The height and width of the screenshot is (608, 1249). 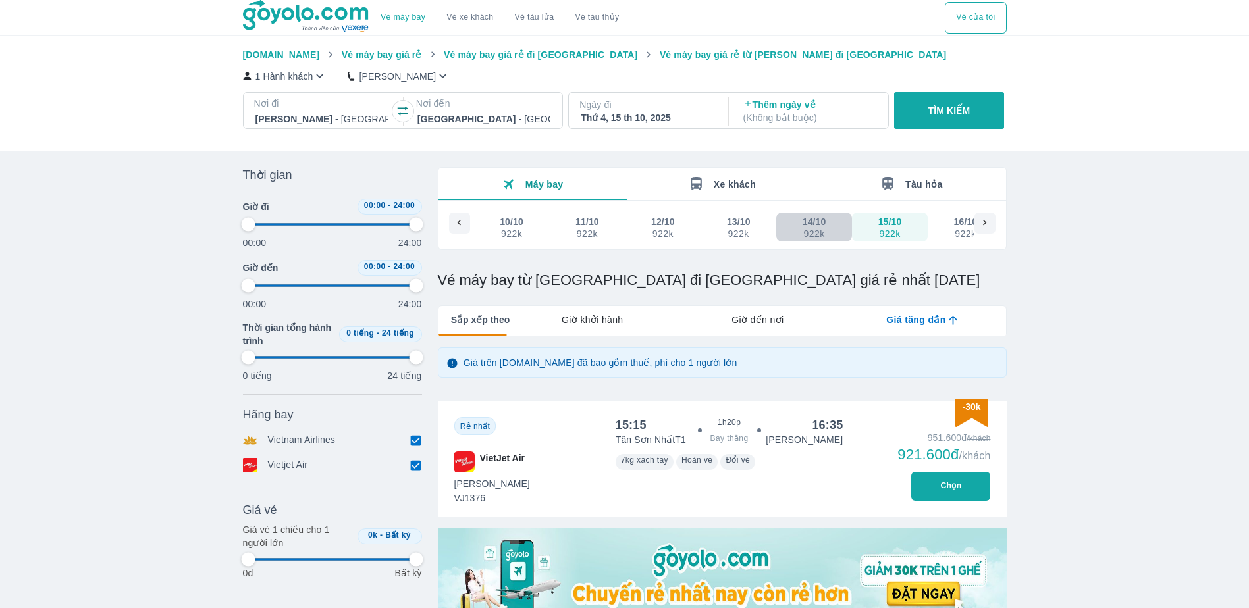 I want to click on button: Vé của tôi, so click(x=975, y=18).